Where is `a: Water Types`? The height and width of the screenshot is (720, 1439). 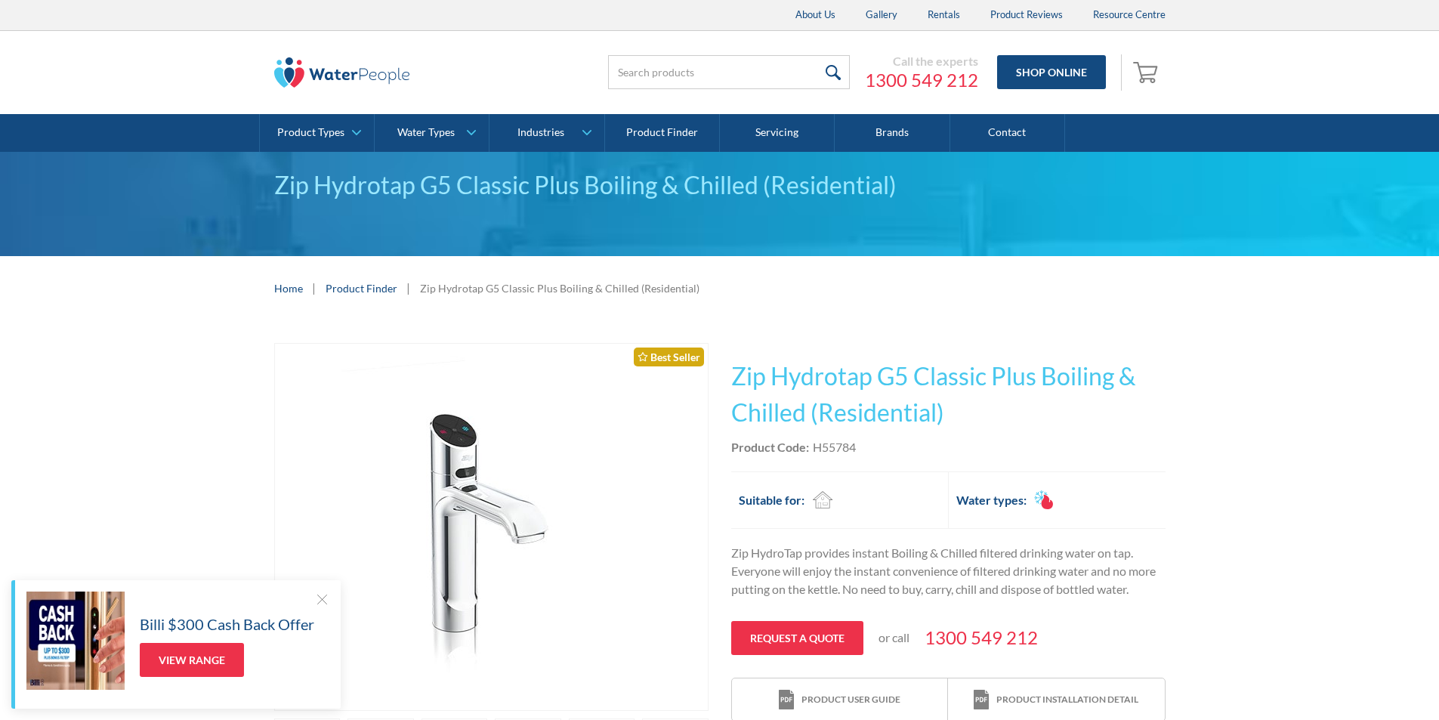 a: Water Types is located at coordinates (431, 133).